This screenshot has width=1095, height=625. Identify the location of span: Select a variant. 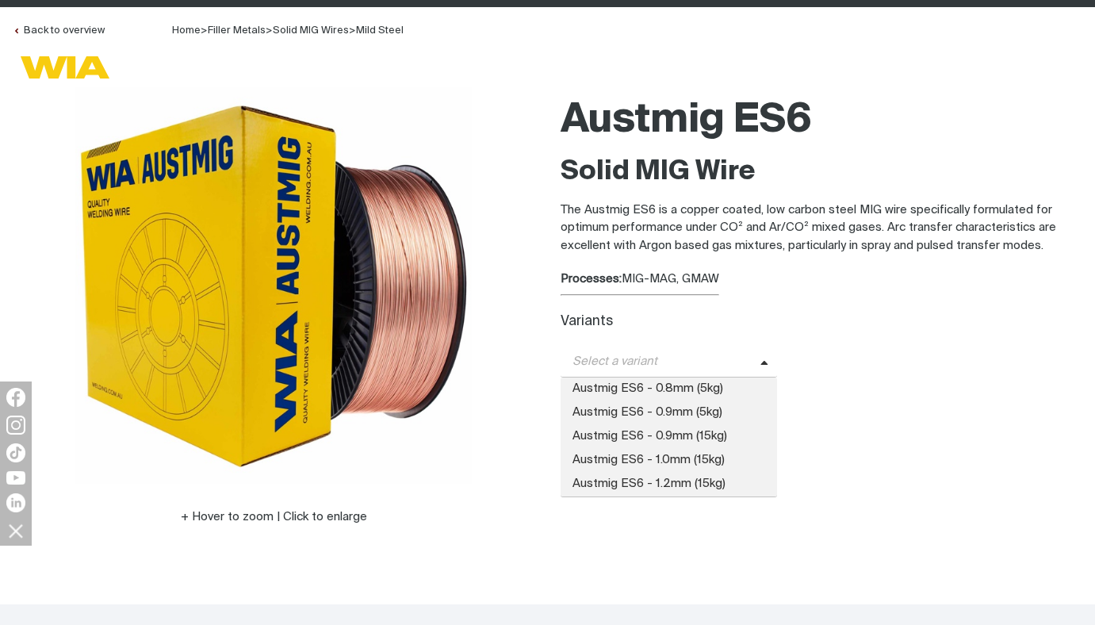
(660, 362).